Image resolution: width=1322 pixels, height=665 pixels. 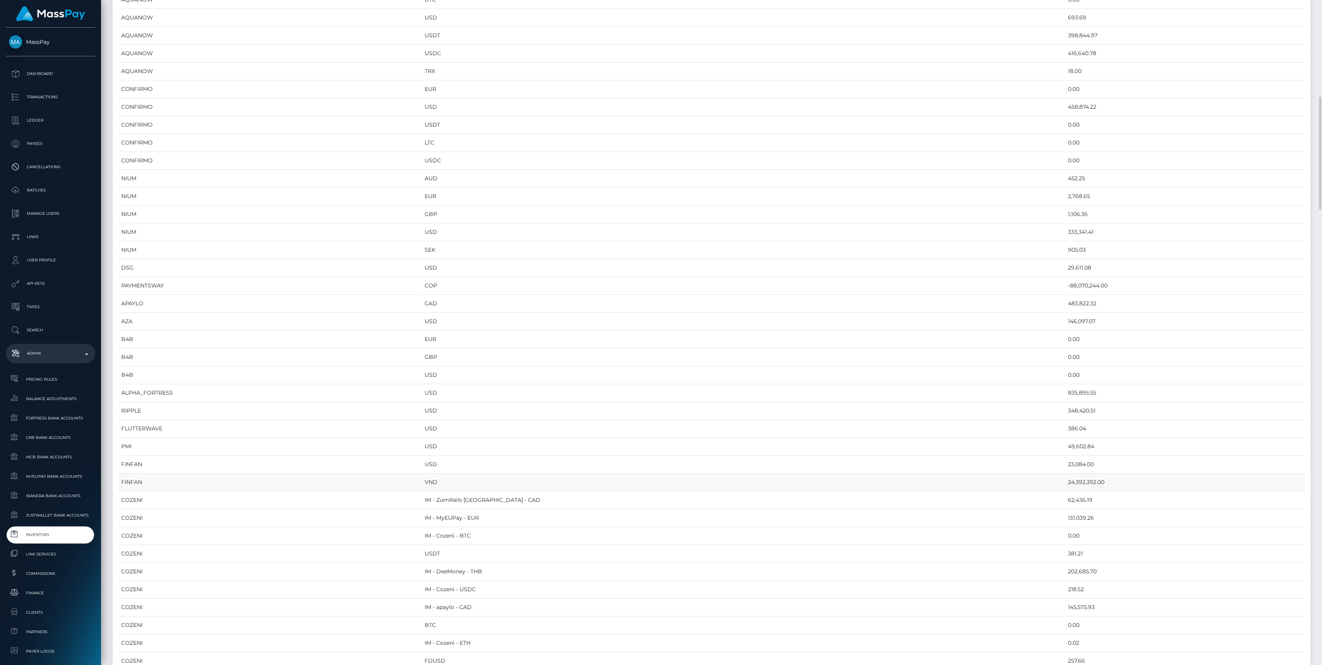 I want to click on img: MassPay, so click(x=16, y=42).